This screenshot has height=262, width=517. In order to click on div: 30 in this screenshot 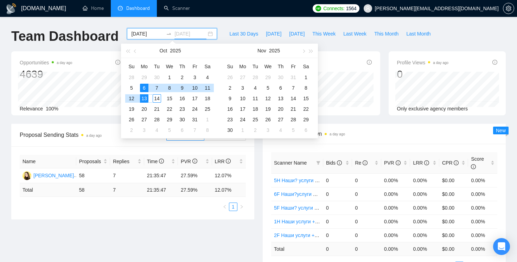, I will do `click(182, 120)`.